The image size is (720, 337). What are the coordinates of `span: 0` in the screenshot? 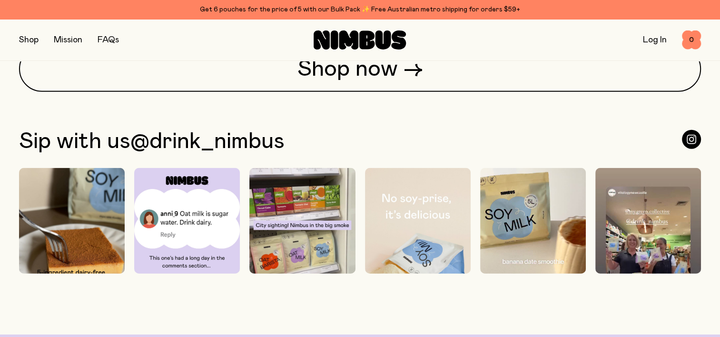 It's located at (691, 40).